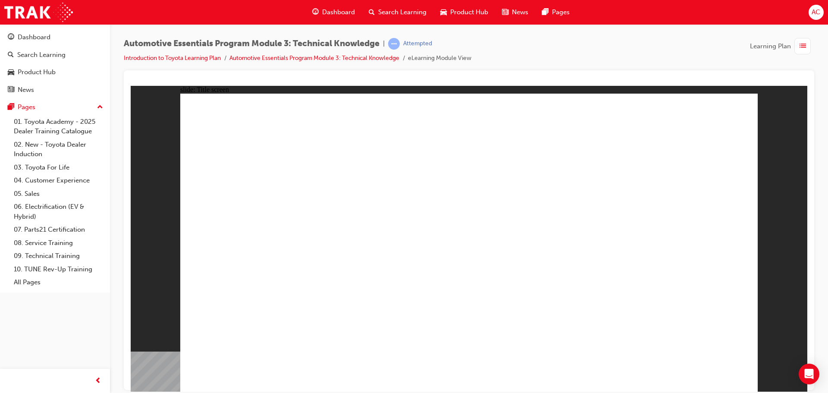 The height and width of the screenshot is (393, 828). Describe the element at coordinates (58, 126) in the screenshot. I see `a: 01. Toyota Academy - 2025 Dealer Training Catalogue` at that location.